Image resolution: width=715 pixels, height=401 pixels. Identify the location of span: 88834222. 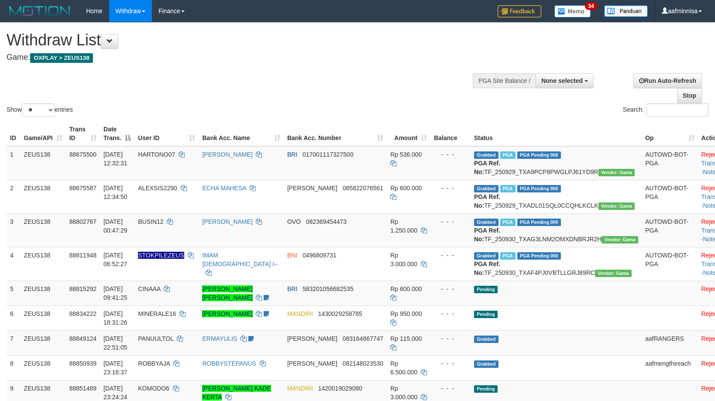
(83, 314).